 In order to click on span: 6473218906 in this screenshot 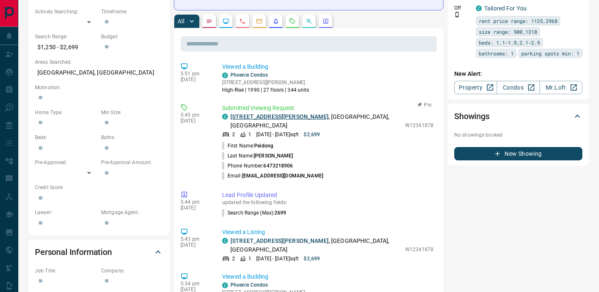, I will do `click(278, 166)`.